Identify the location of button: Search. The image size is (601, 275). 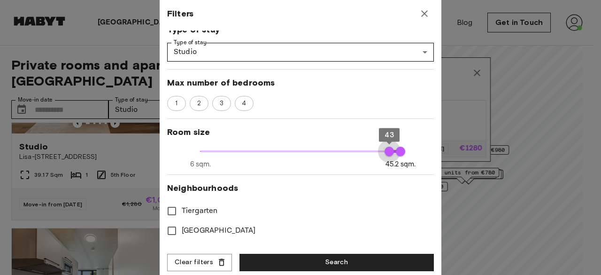
(336, 262).